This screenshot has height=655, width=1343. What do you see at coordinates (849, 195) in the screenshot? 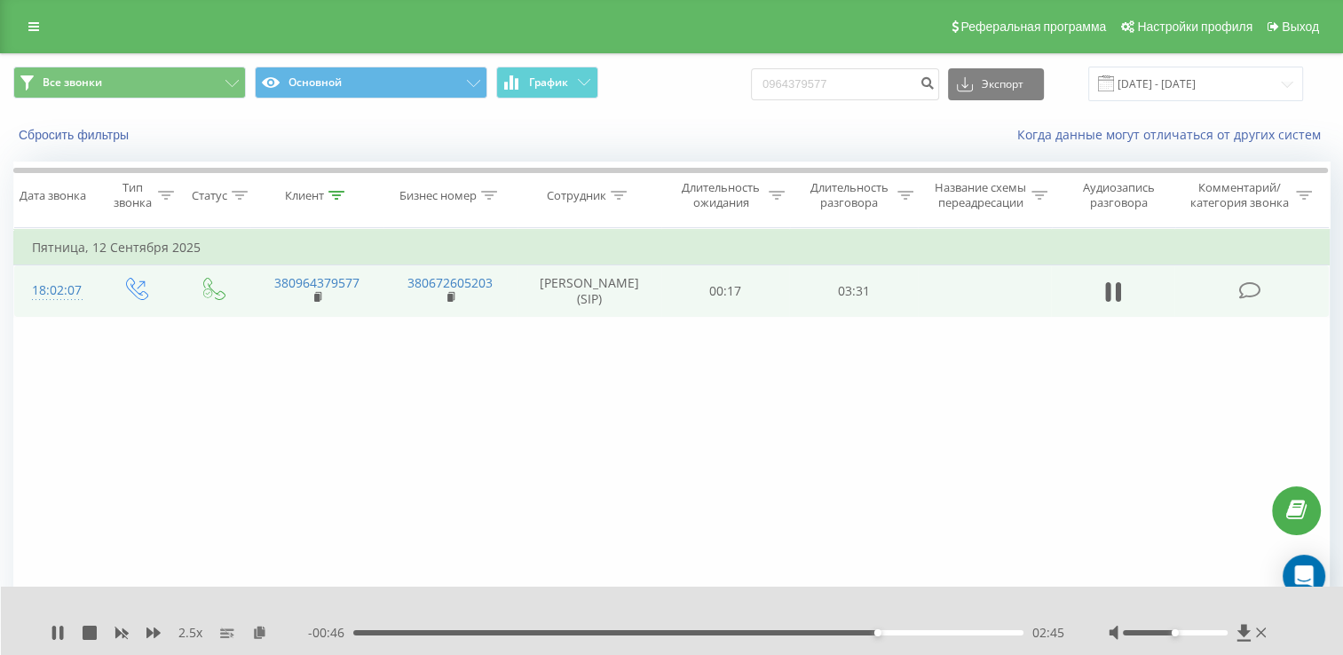
I see `div: Длительность разговора` at bounding box center [849, 195].